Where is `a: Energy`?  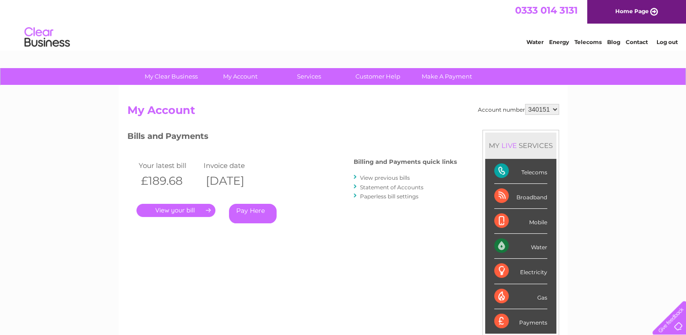
a: Energy is located at coordinates (559, 42).